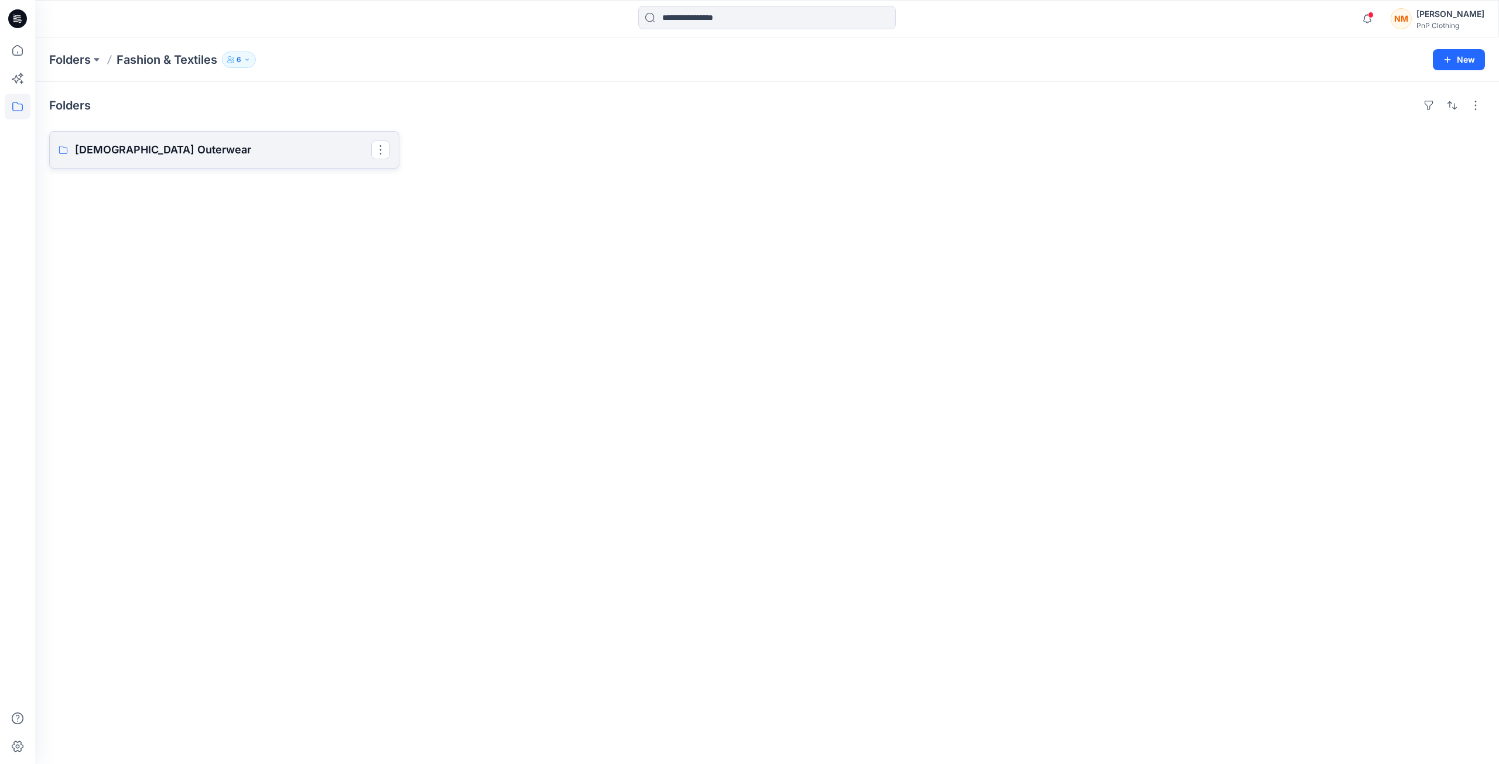 The image size is (1499, 764). Describe the element at coordinates (167, 60) in the screenshot. I see `p: Fashion & Textiles` at that location.